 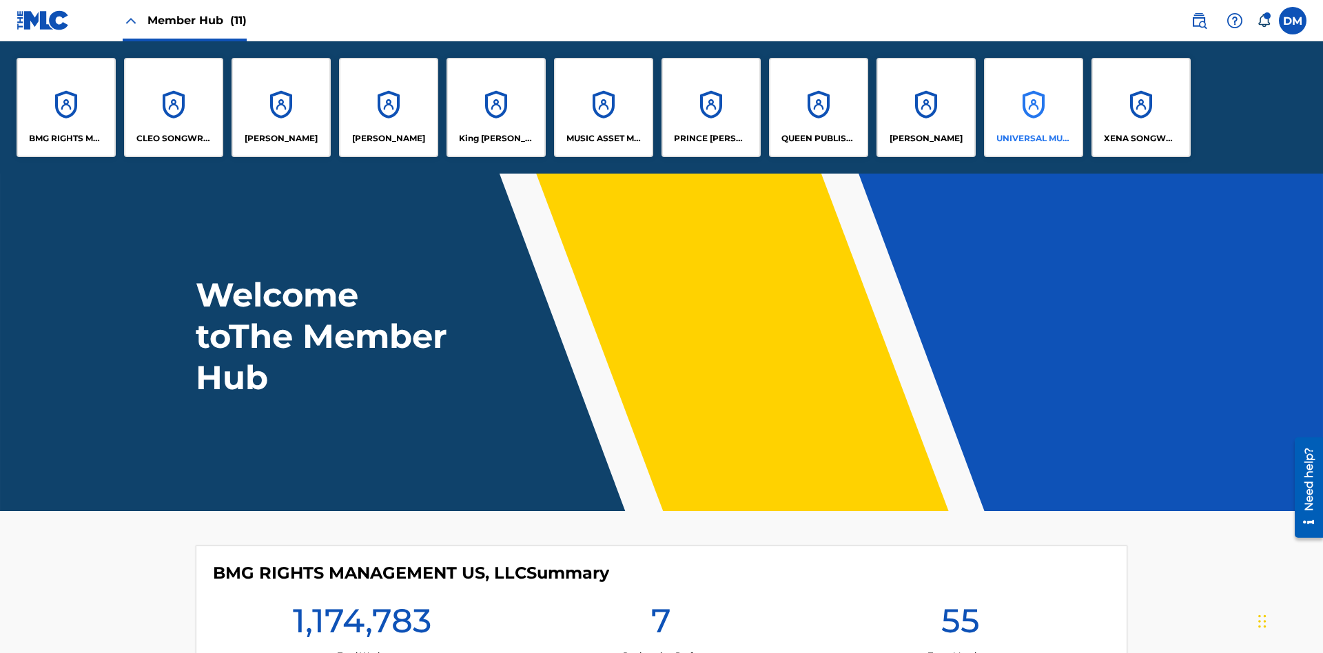 What do you see at coordinates (1141, 107) in the screenshot?
I see `a: AccountsXENA SONGWRITER` at bounding box center [1141, 107].